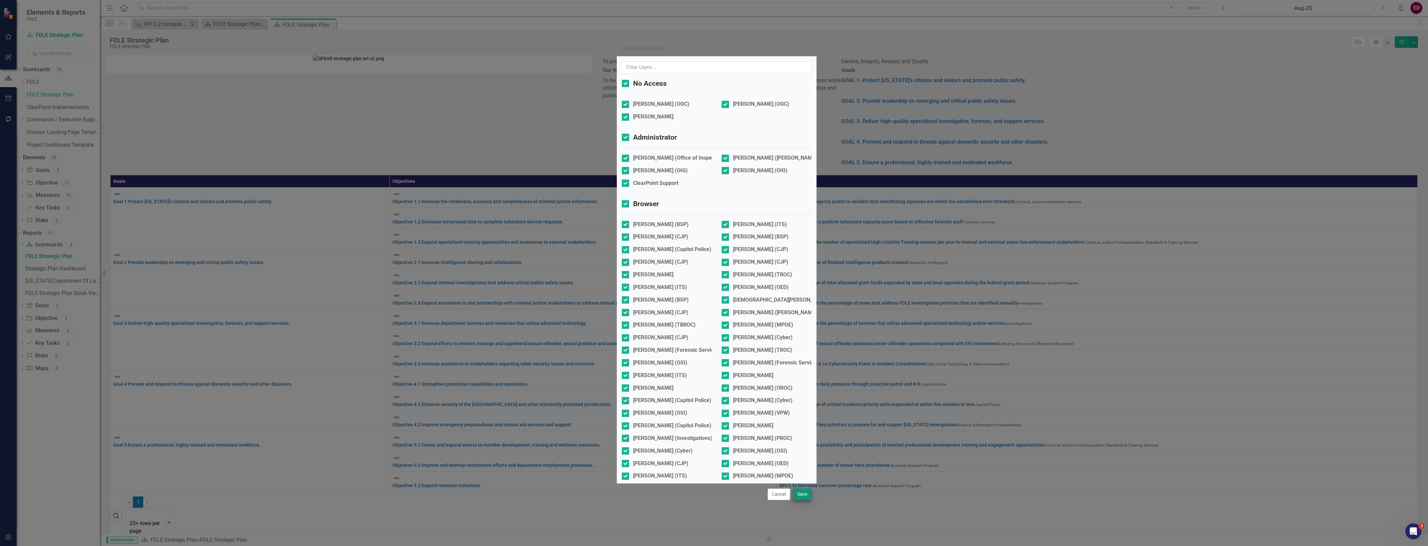 This screenshot has width=1428, height=546. Describe the element at coordinates (802, 495) in the screenshot. I see `button: Save` at that location.